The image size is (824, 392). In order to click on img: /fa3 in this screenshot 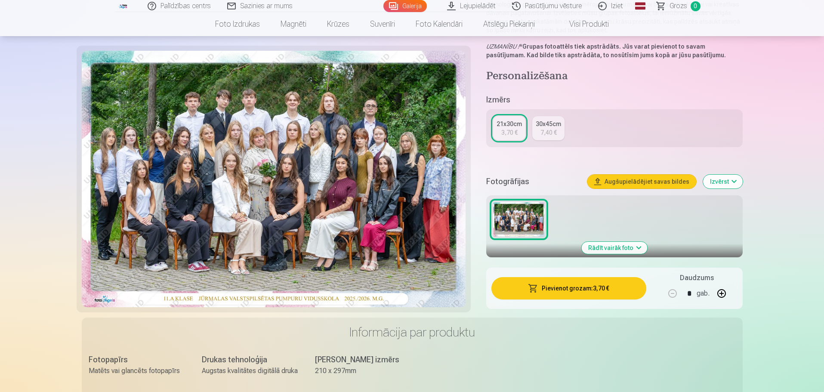, I will do `click(124, 6)`.